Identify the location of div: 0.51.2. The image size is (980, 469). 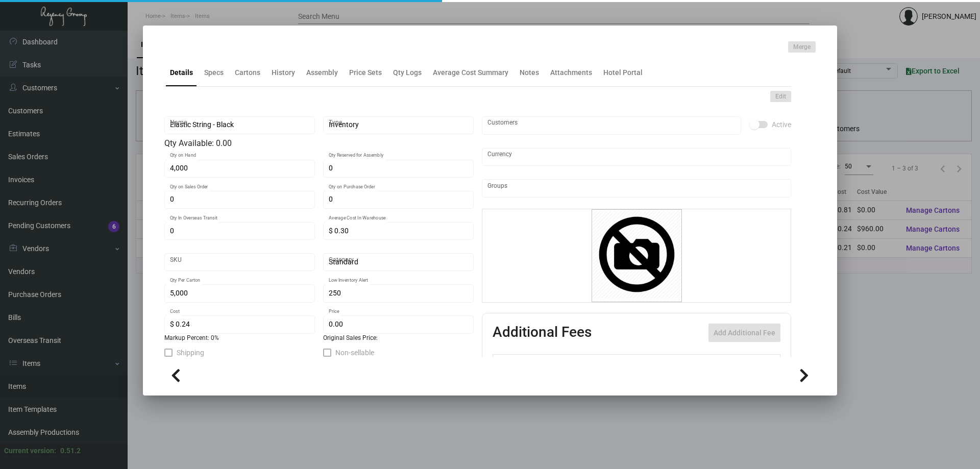
(70, 451).